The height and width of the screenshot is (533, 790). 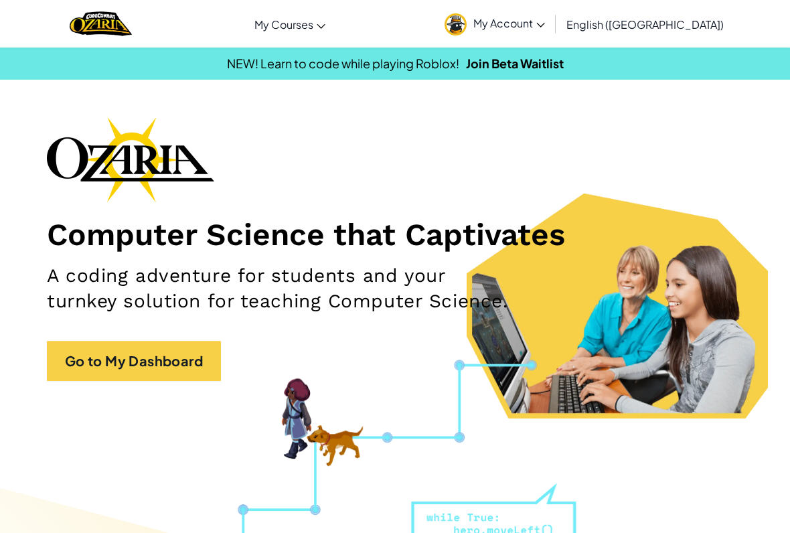 I want to click on a: Go to My Dashboard, so click(x=134, y=361).